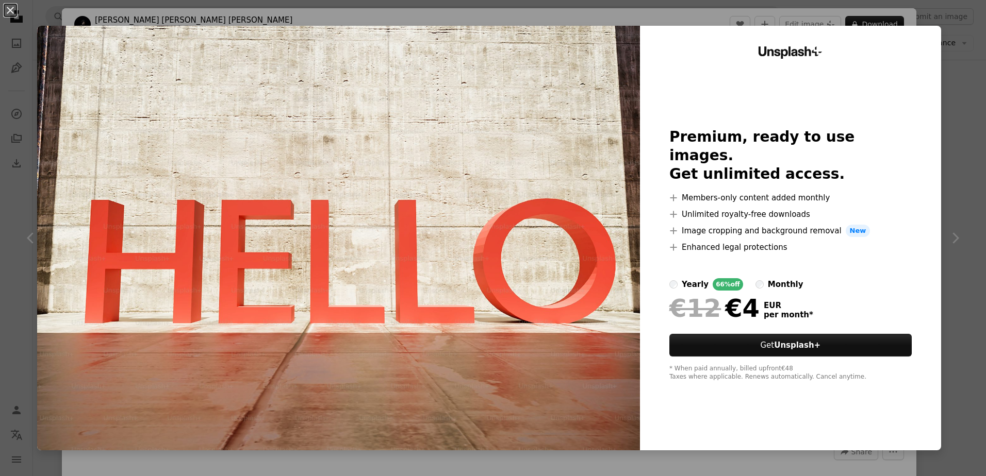 The height and width of the screenshot is (476, 986). What do you see at coordinates (727, 285) in the screenshot?
I see `div: 66% off` at bounding box center [727, 285].